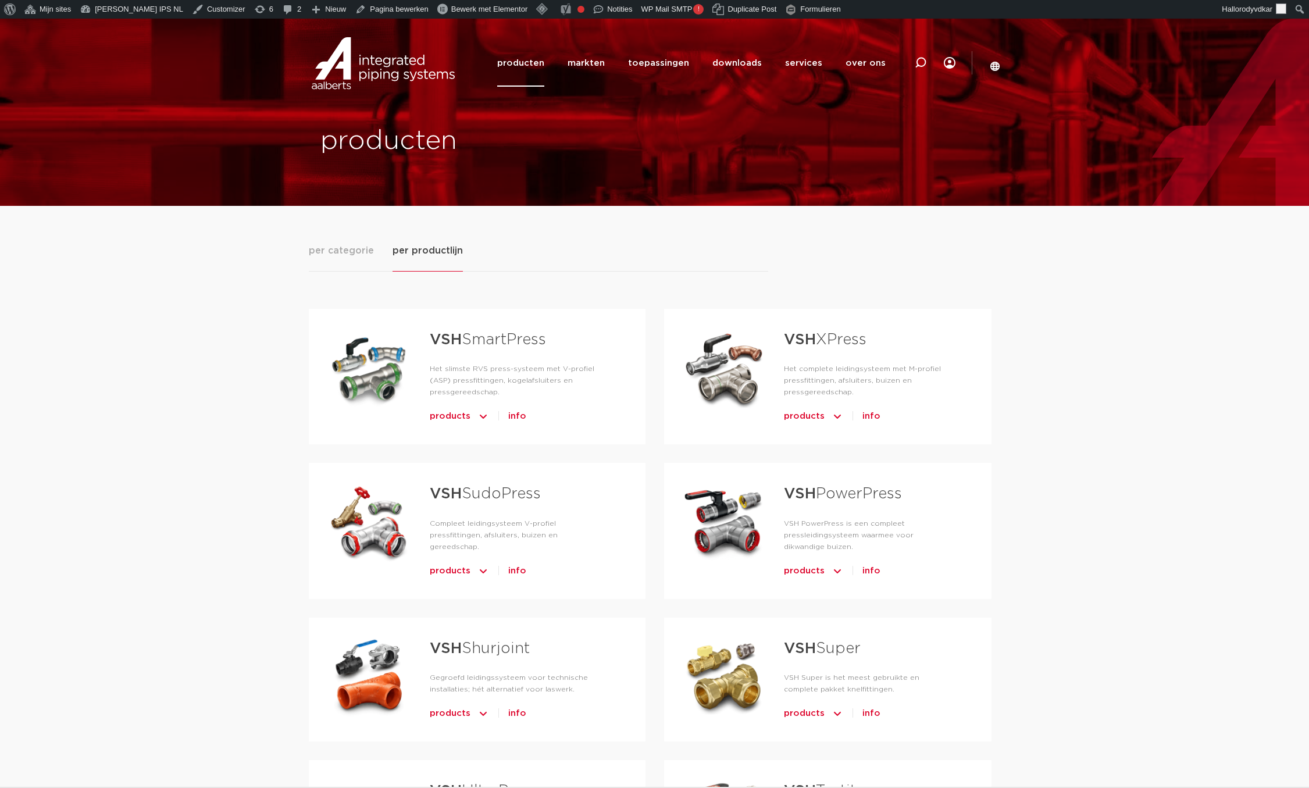  Describe the element at coordinates (804, 63) in the screenshot. I see `a: services` at that location.